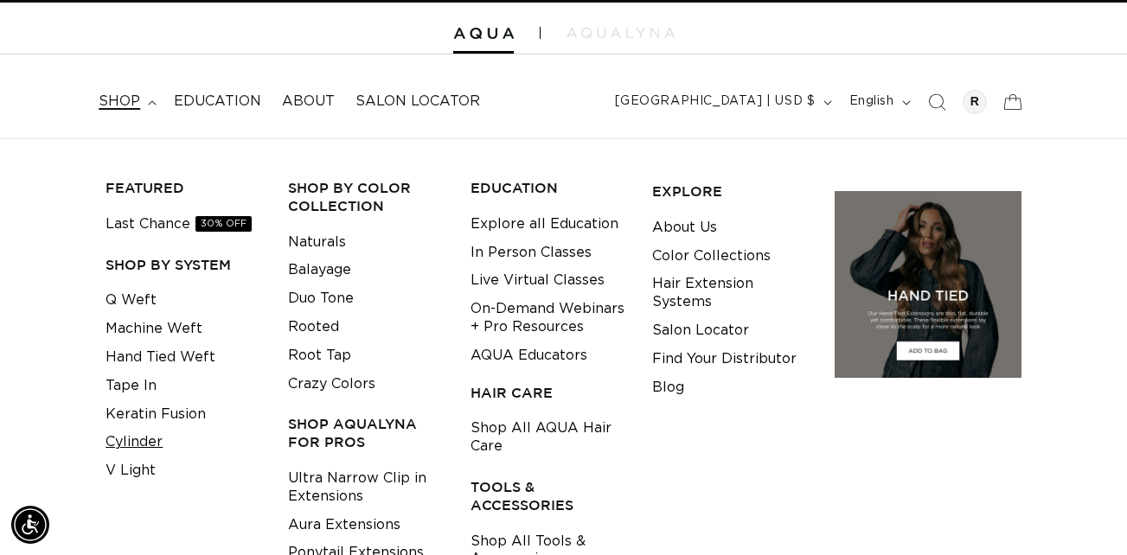 This screenshot has height=555, width=1127. What do you see at coordinates (366, 197) in the screenshot?
I see `h3: Shop by Color Collection` at bounding box center [366, 197].